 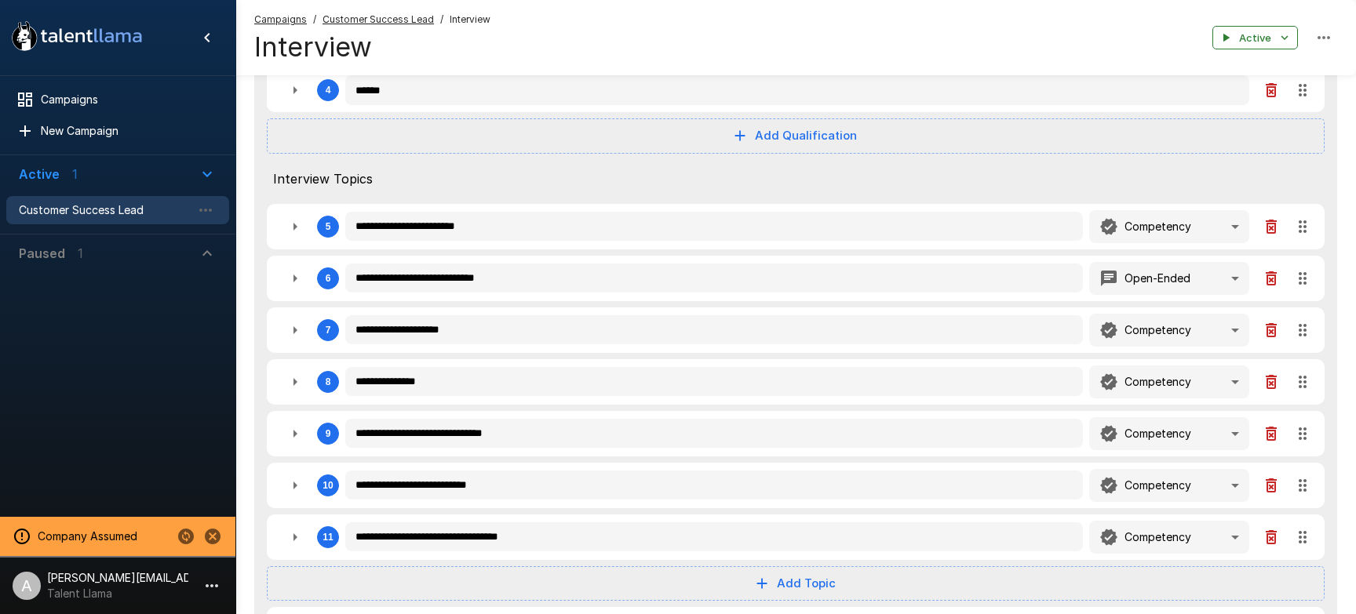 What do you see at coordinates (372, 47) in the screenshot?
I see `h4: Interview` at bounding box center [372, 47].